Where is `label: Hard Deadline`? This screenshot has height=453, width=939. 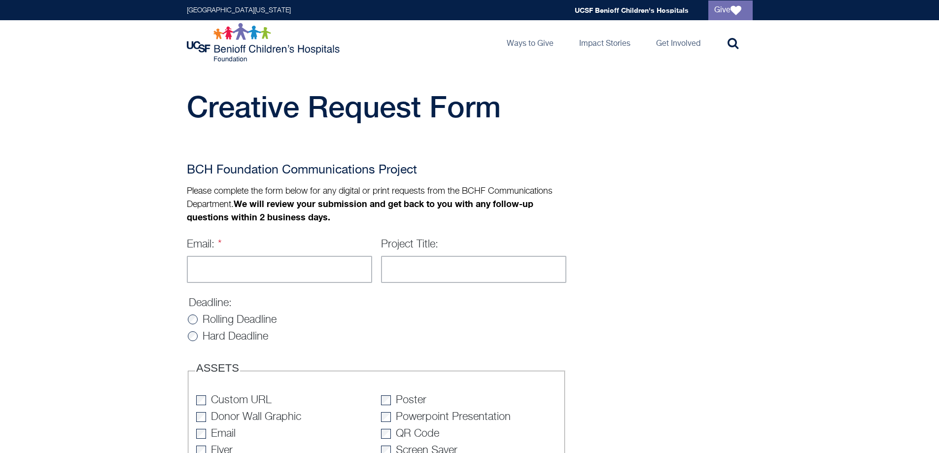 label: Hard Deadline is located at coordinates (235, 337).